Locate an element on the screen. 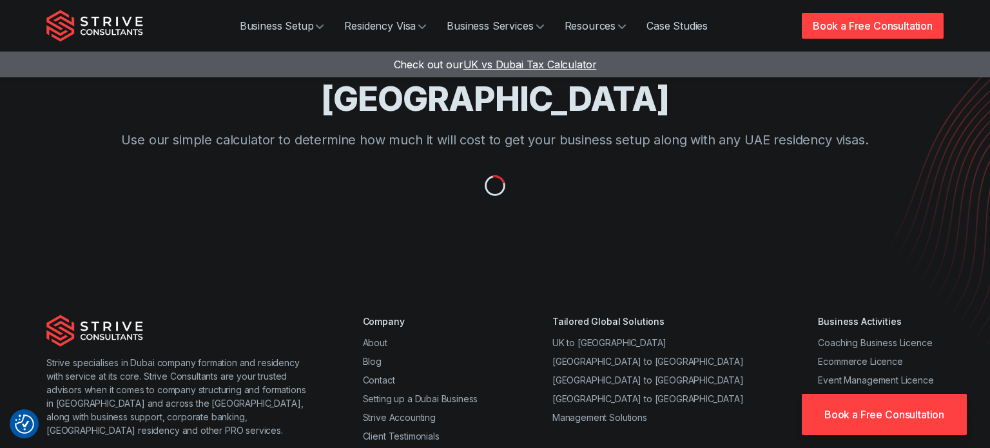 This screenshot has height=448, width=990. a: Event Management Licence is located at coordinates (876, 380).